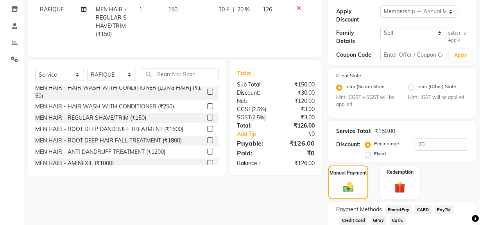 The width and height of the screenshot is (480, 225). I want to click on span: Credit Card, so click(354, 220).